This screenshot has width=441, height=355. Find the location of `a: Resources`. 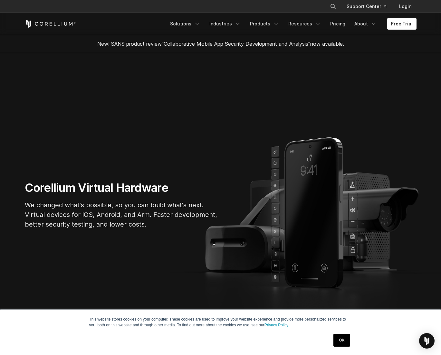

a: Resources is located at coordinates (305, 24).